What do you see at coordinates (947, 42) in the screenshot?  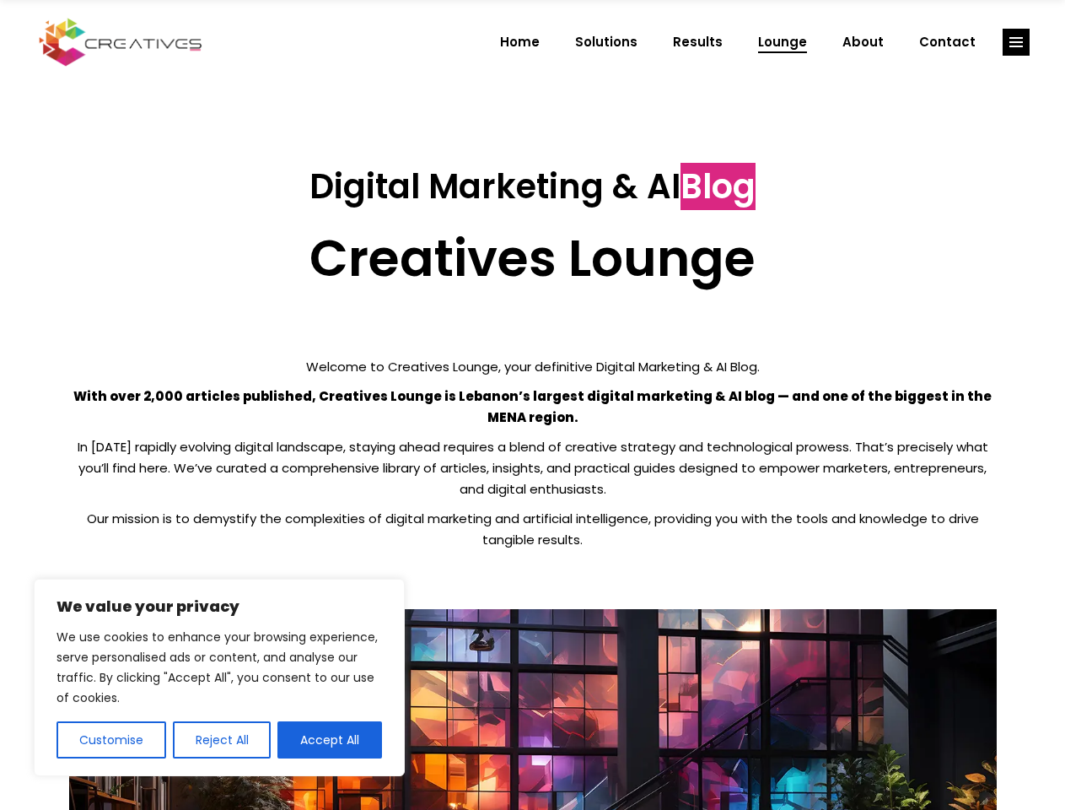 I see `a: Contact` at bounding box center [947, 42].